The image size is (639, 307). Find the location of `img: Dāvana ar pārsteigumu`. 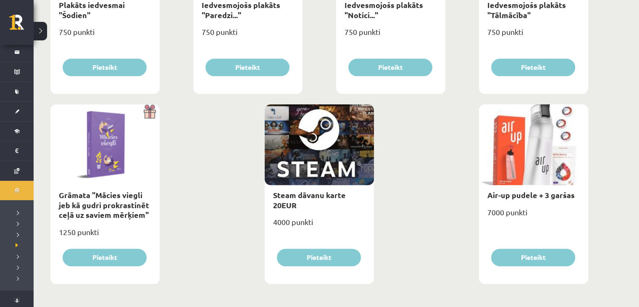

img: Dāvana ar pārsteigumu is located at coordinates (150, 111).